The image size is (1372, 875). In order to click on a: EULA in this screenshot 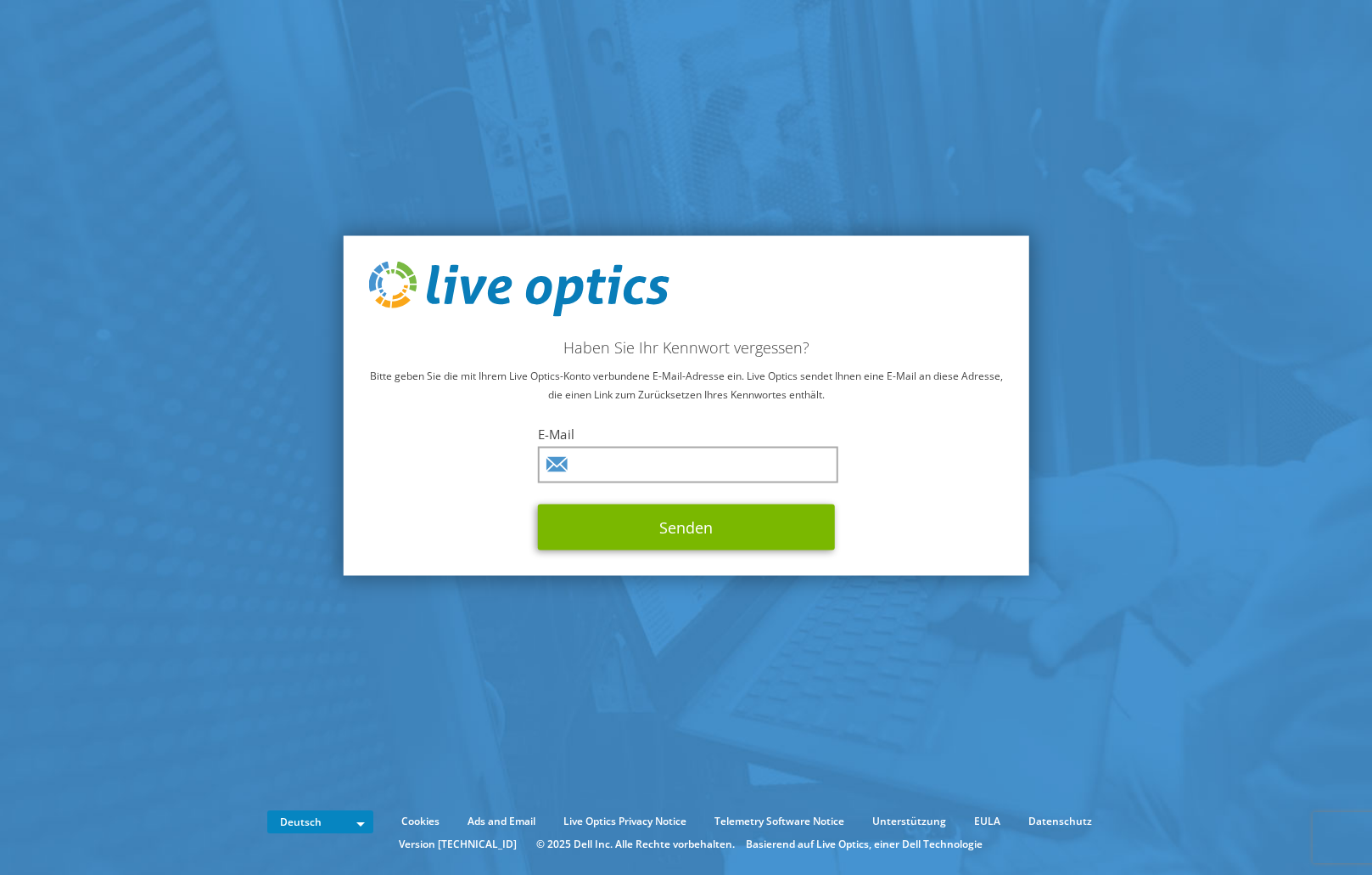, I will do `click(987, 821)`.